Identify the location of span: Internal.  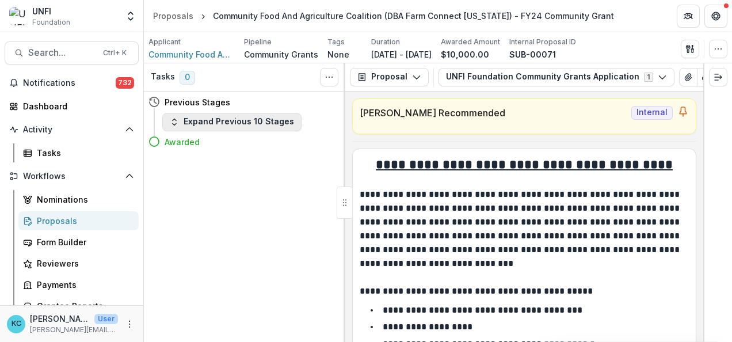
(652, 113).